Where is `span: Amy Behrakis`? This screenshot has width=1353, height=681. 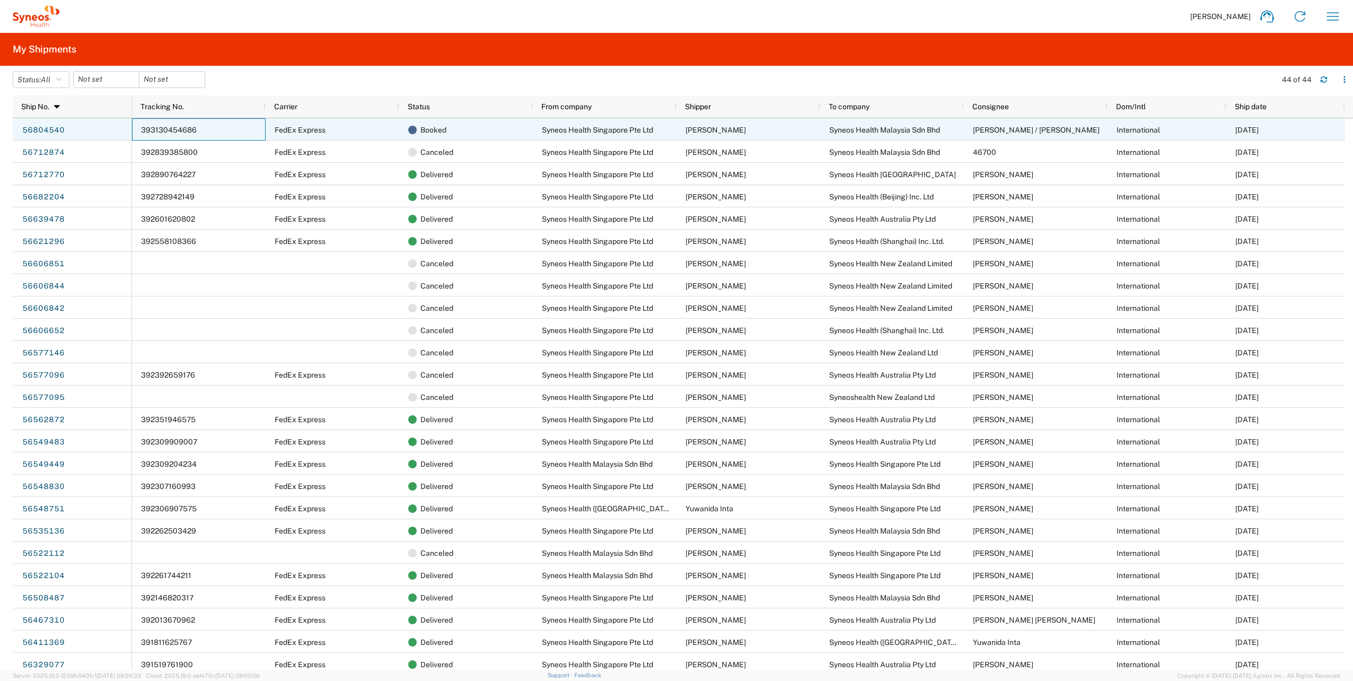
span: Amy Behrakis is located at coordinates (1003, 219).